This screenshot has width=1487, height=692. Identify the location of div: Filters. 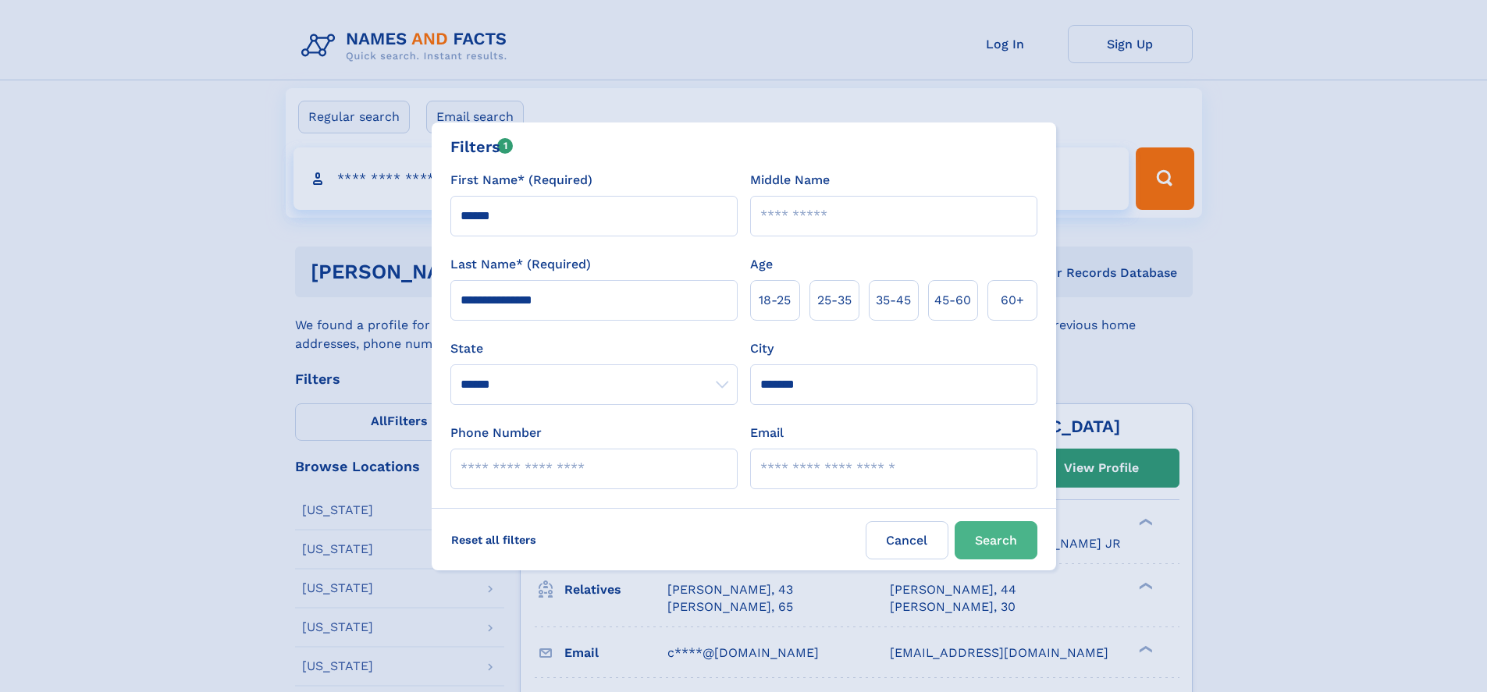
(481, 147).